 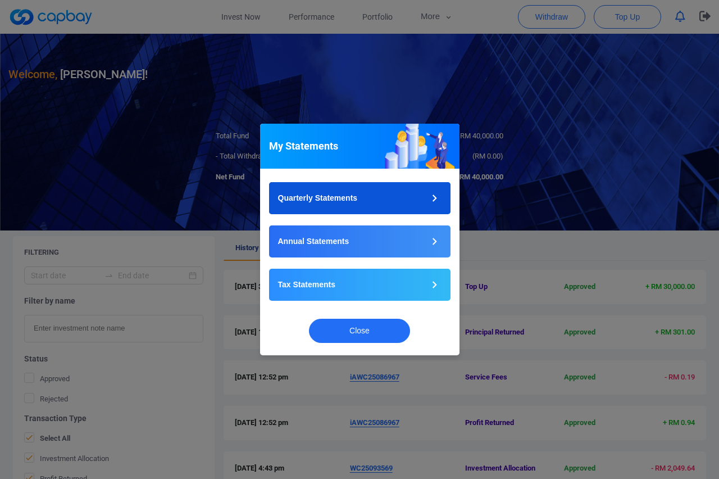 I want to click on p: Quarterly Statements, so click(x=318, y=198).